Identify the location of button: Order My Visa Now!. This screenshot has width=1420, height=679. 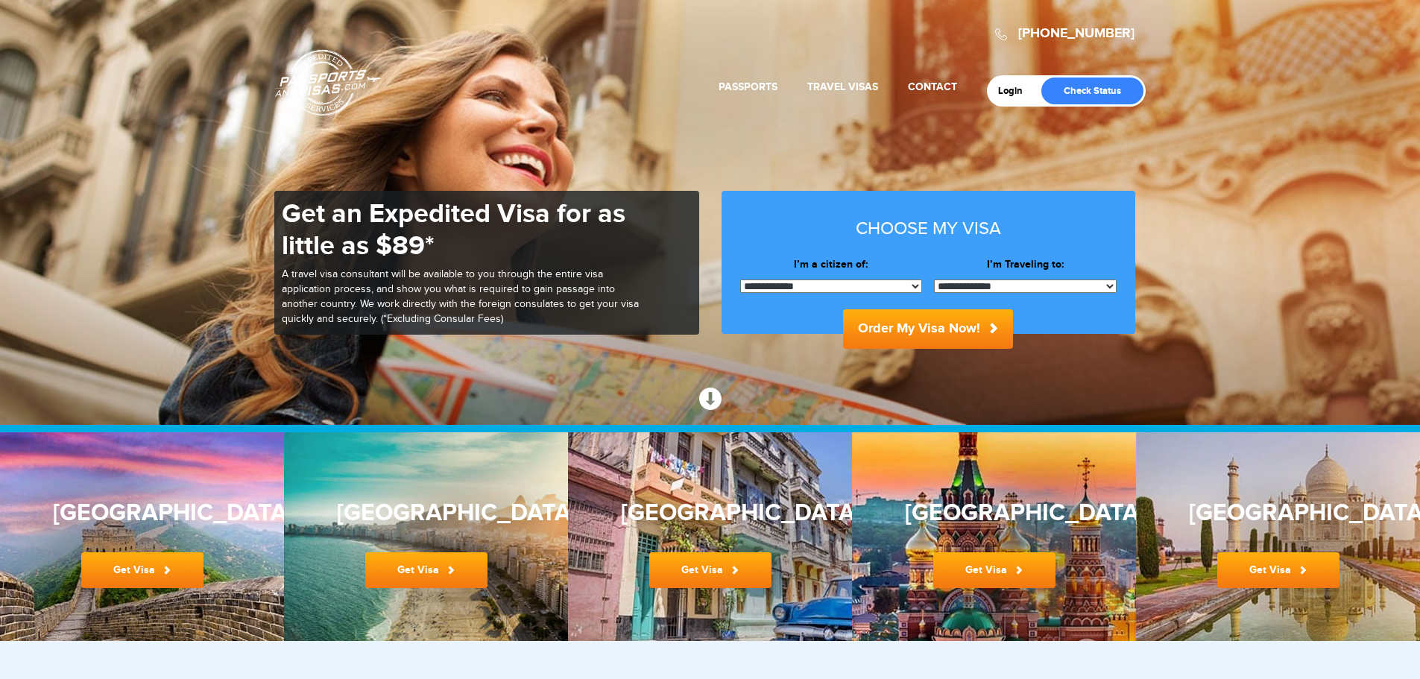
(928, 329).